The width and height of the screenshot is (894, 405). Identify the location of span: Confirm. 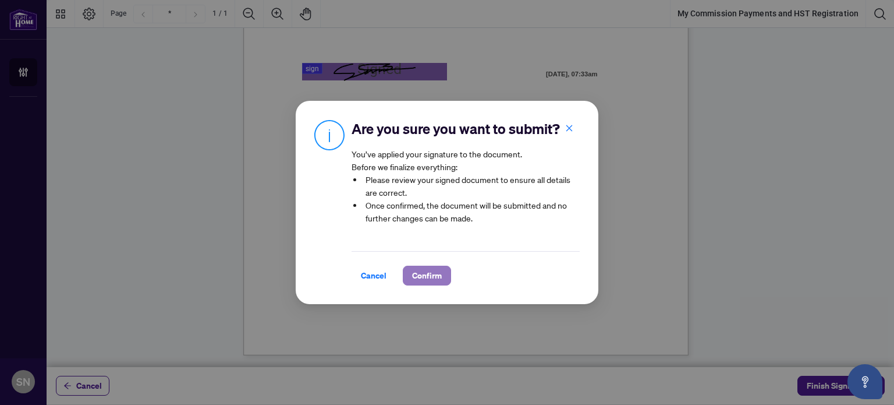
(427, 275).